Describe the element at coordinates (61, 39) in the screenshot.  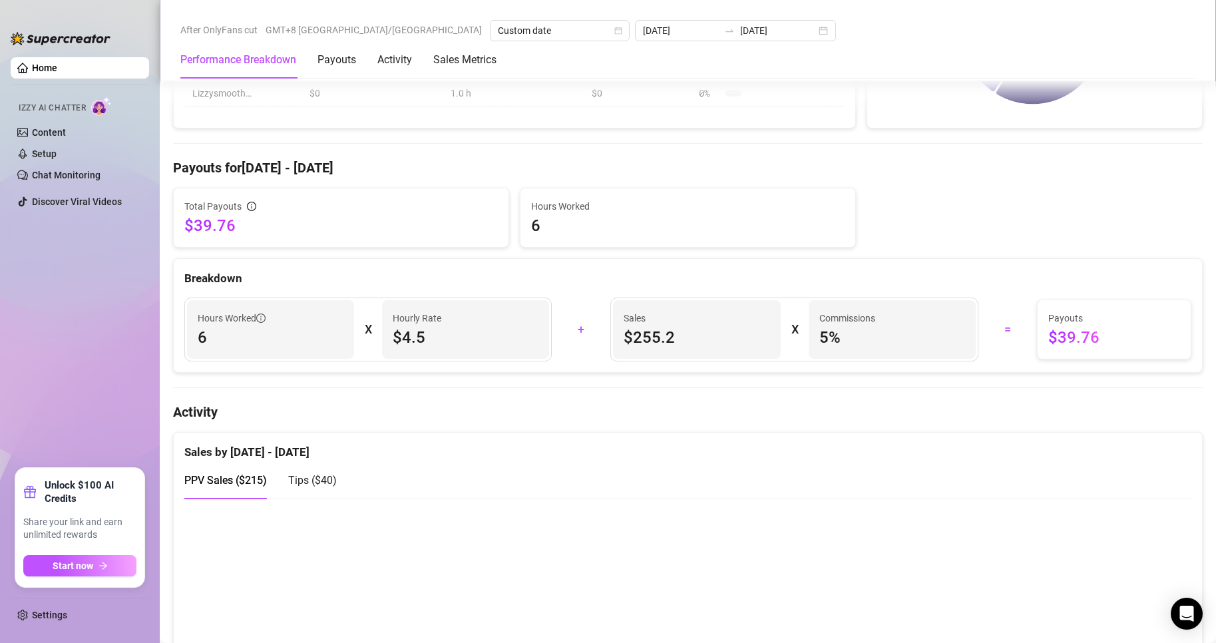
I see `img: logo-BBDzfeDw.svg` at that location.